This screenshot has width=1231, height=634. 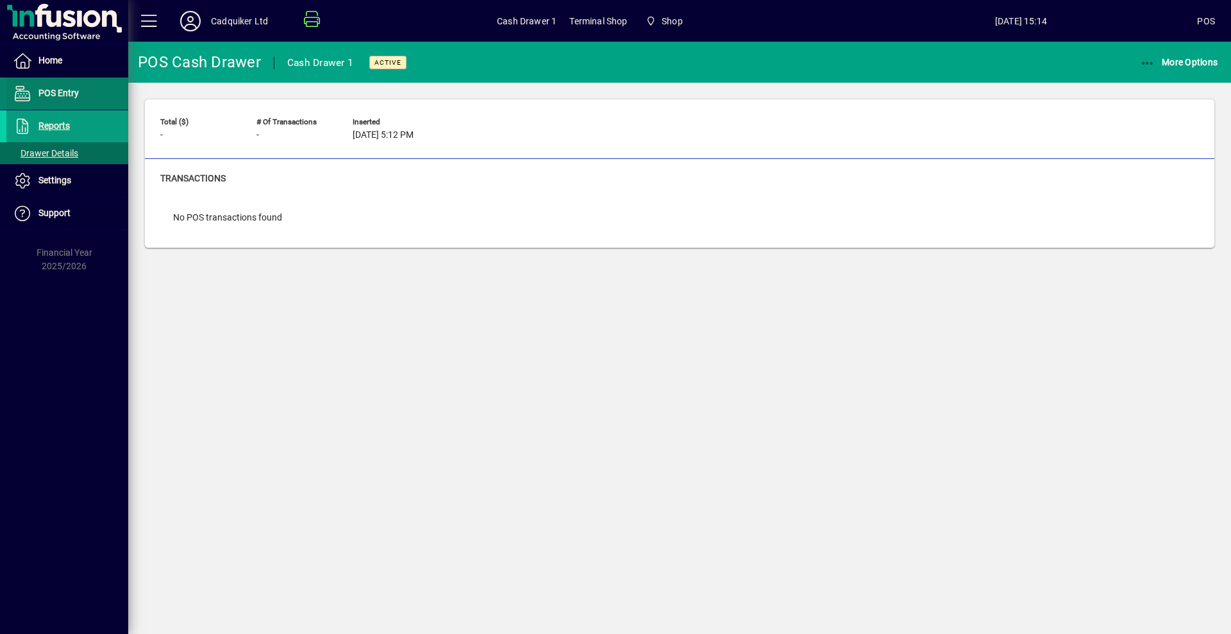 What do you see at coordinates (54, 126) in the screenshot?
I see `span: Reports` at bounding box center [54, 126].